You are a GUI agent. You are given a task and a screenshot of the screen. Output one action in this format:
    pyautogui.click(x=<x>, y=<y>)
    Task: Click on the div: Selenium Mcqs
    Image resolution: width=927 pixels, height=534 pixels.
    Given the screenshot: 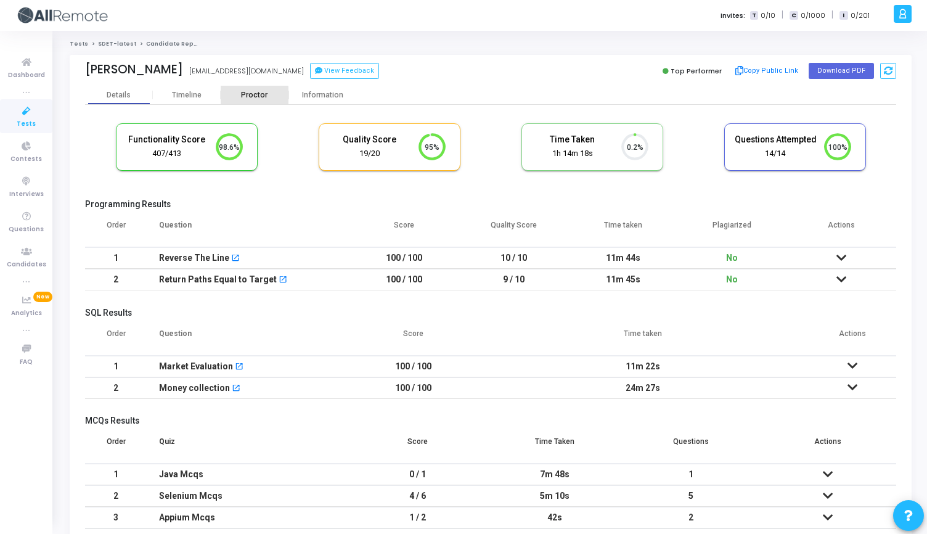 What is the action you would take?
    pyautogui.click(x=248, y=495)
    